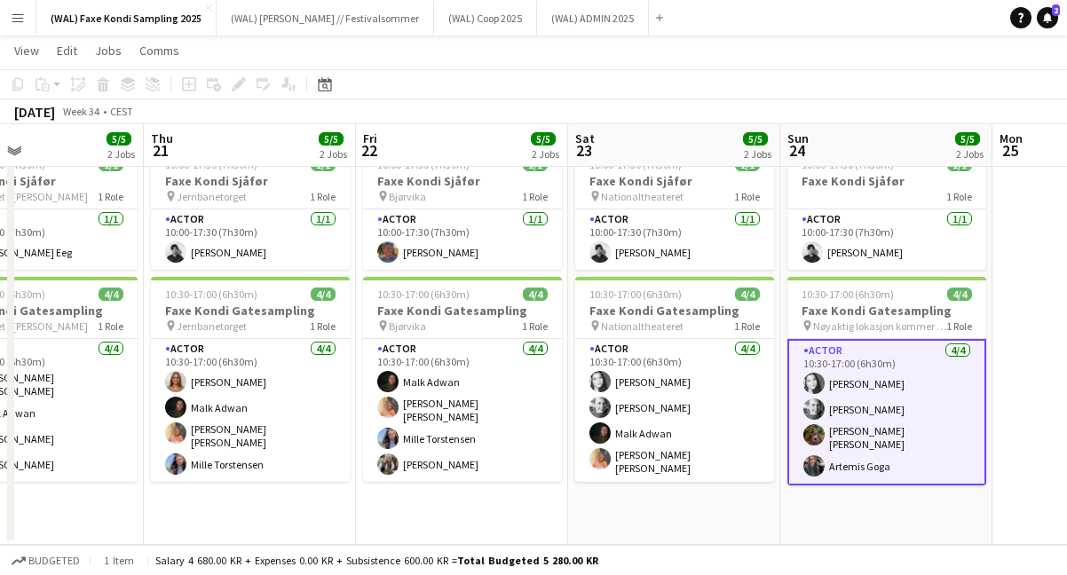  I want to click on span: 22, so click(369, 150).